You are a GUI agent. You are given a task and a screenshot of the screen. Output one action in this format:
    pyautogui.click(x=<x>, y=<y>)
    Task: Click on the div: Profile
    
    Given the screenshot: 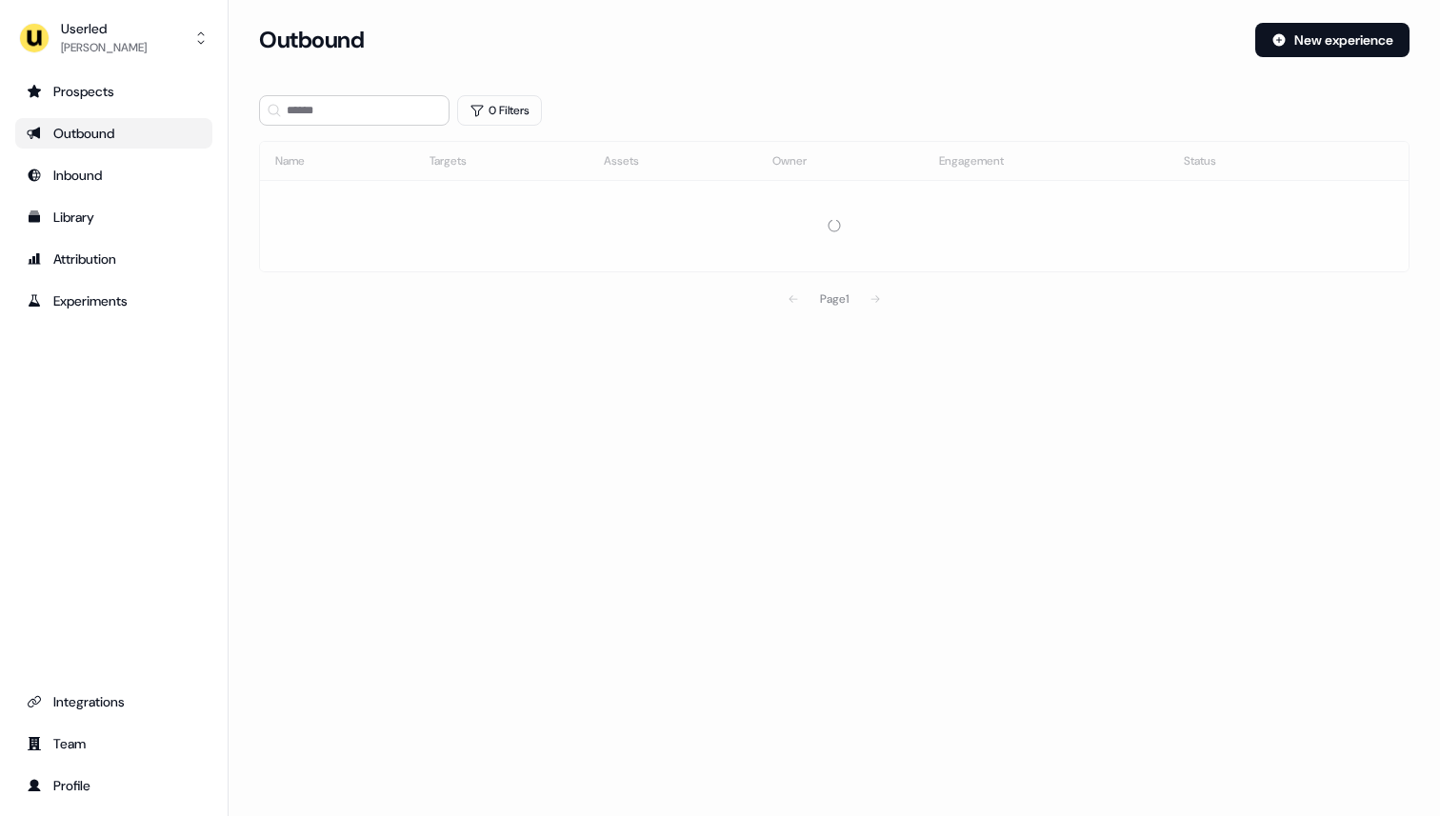 What is the action you would take?
    pyautogui.click(x=113, y=786)
    